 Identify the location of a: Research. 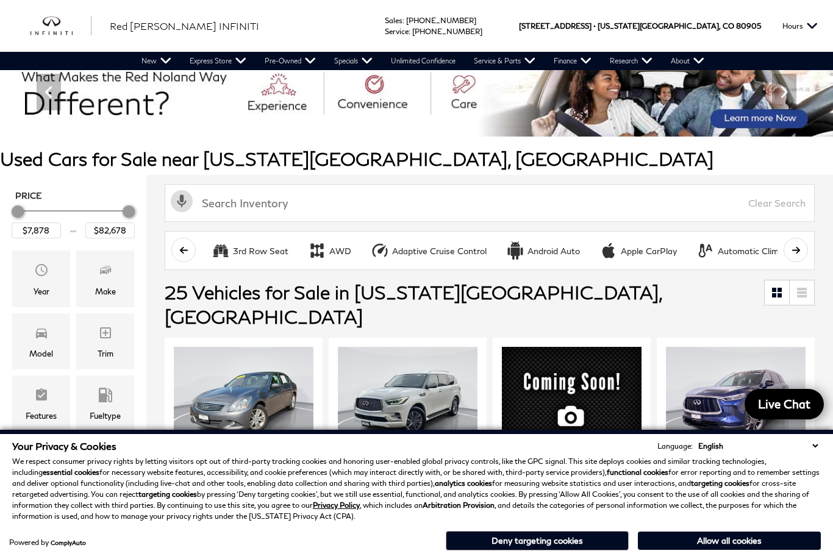
(631, 61).